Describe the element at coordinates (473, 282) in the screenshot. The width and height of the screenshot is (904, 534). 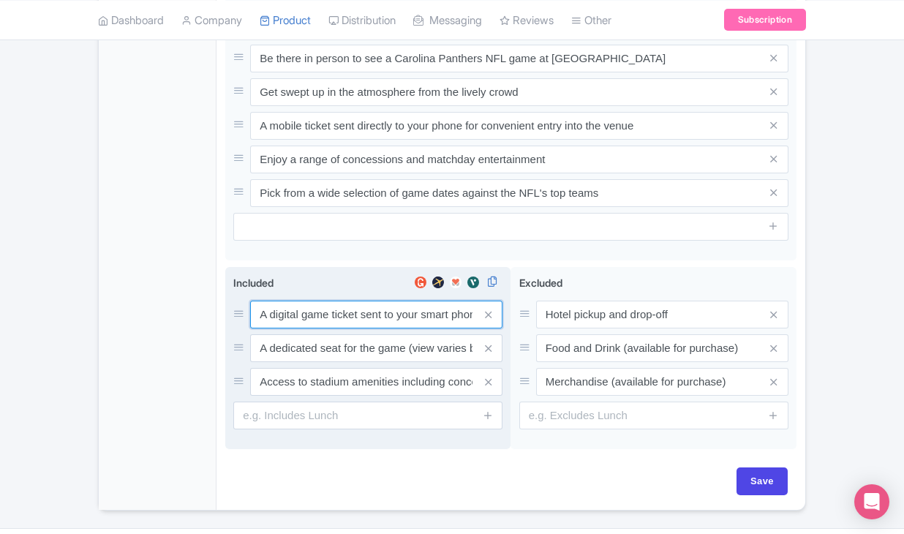
I see `img: viator-review-widget-01-363d65f17b203e82e80c83508294f9cc.svg` at that location.